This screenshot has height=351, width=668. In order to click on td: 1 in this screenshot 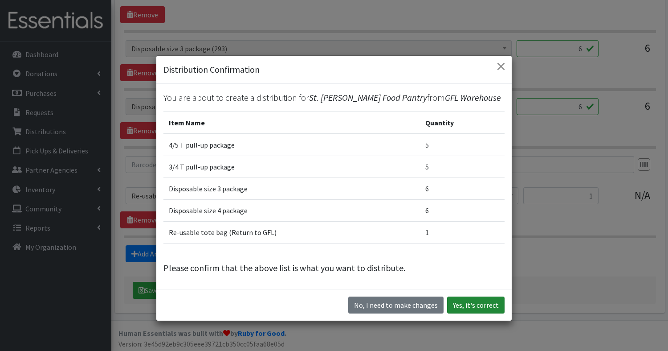, I will do `click(463, 232)`.